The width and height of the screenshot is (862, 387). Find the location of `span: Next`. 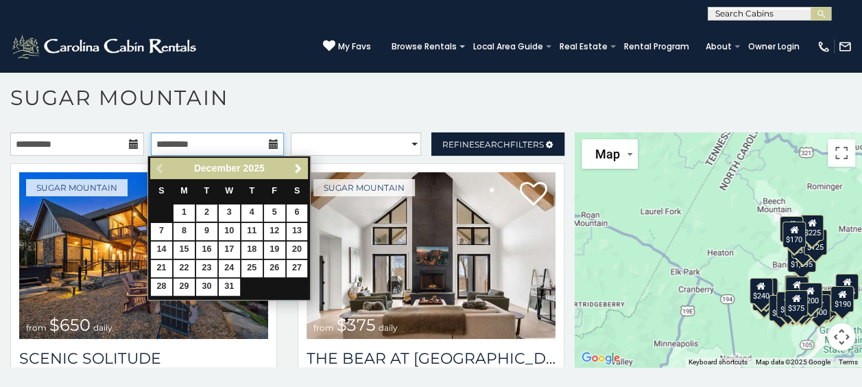

span: Next is located at coordinates (298, 169).